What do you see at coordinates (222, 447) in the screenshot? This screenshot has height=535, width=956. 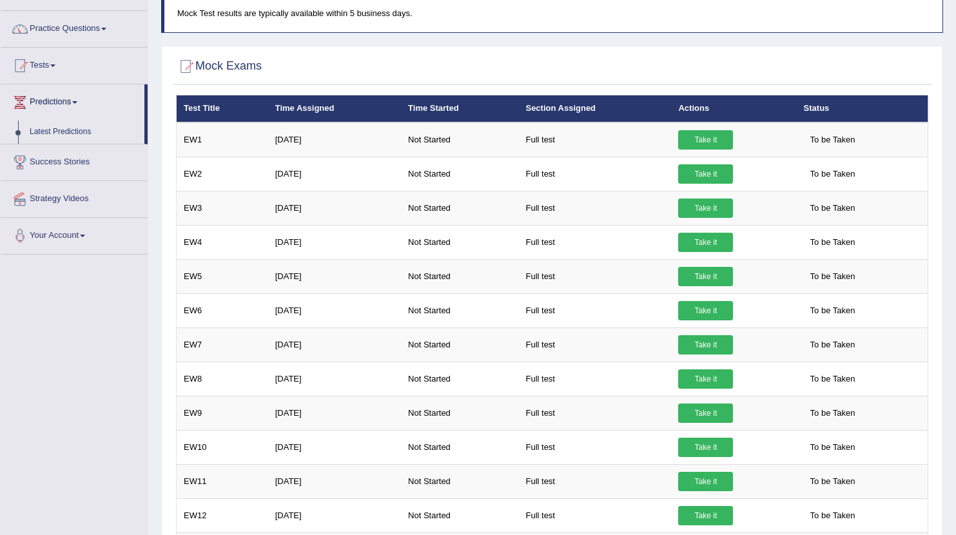 I see `td: EW10` at bounding box center [222, 447].